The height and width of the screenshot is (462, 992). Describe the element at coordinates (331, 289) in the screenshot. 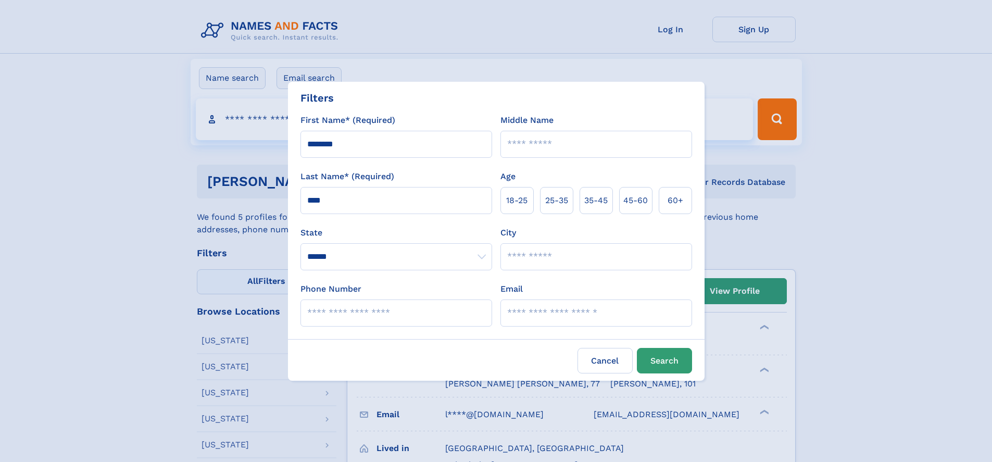

I see `label: Phone Number` at that location.